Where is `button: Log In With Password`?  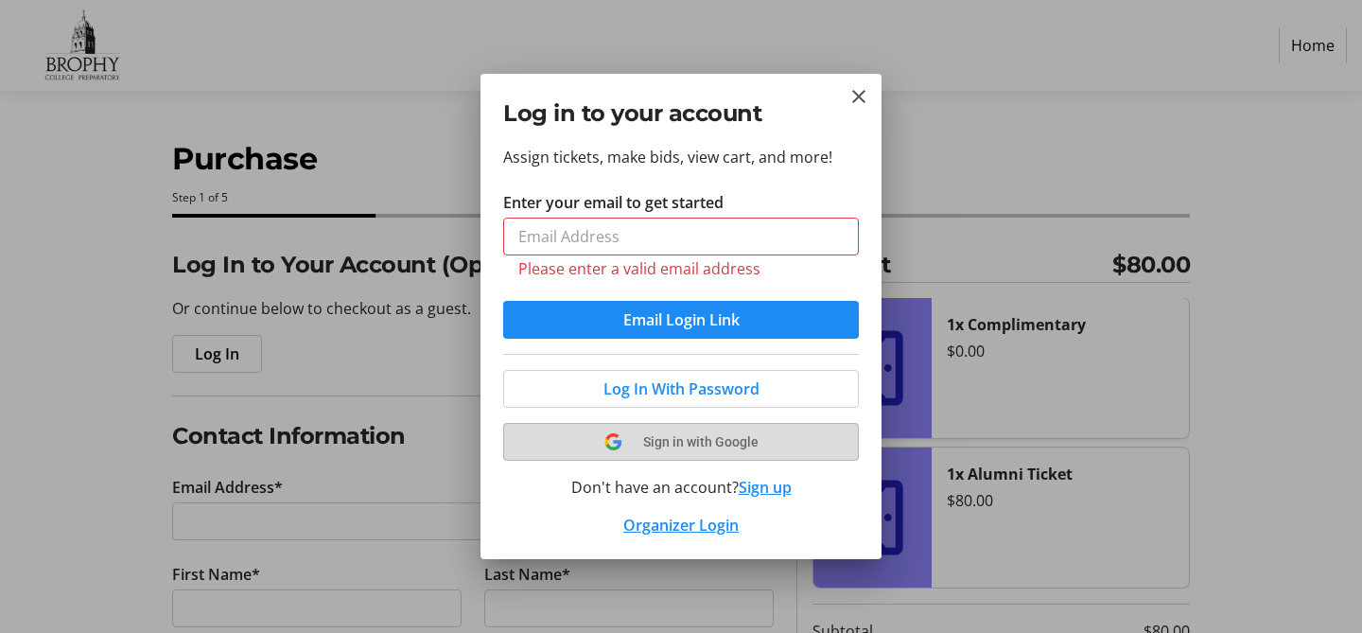
button: Log In With Password is located at coordinates (681, 389).